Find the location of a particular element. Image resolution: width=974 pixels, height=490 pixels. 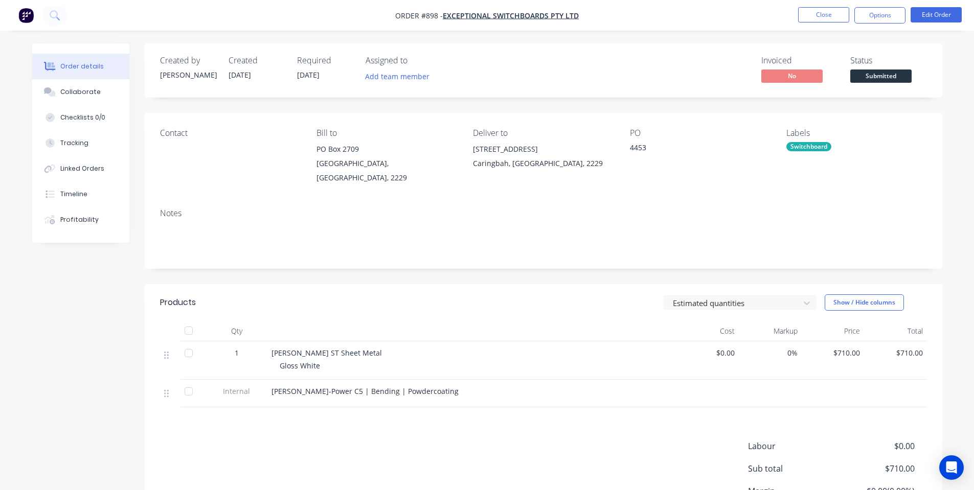

div: Cost is located at coordinates (707, 331).